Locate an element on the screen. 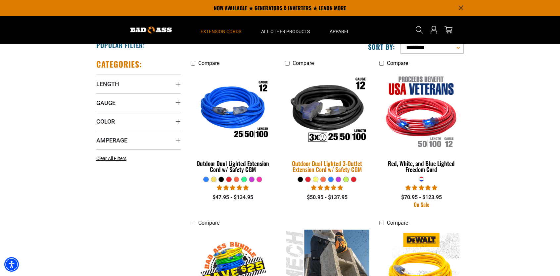 The width and height of the screenshot is (560, 276). img: Bad Ass Extension Cords is located at coordinates (151, 30).